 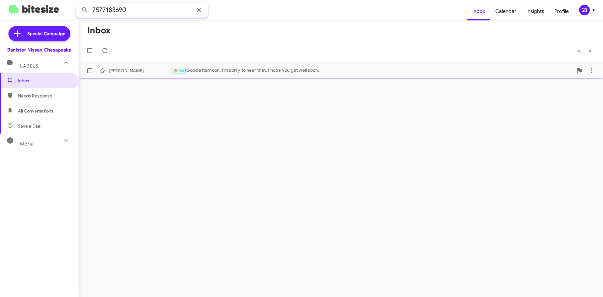 What do you see at coordinates (562, 11) in the screenshot?
I see `a: Profile` at bounding box center [562, 11].